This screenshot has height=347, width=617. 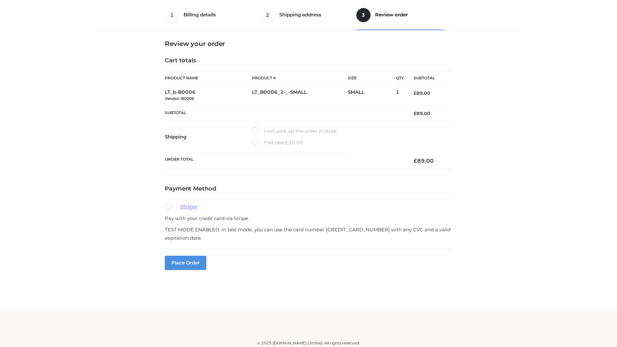 What do you see at coordinates (400, 78) in the screenshot?
I see `th: Qty` at bounding box center [400, 78].